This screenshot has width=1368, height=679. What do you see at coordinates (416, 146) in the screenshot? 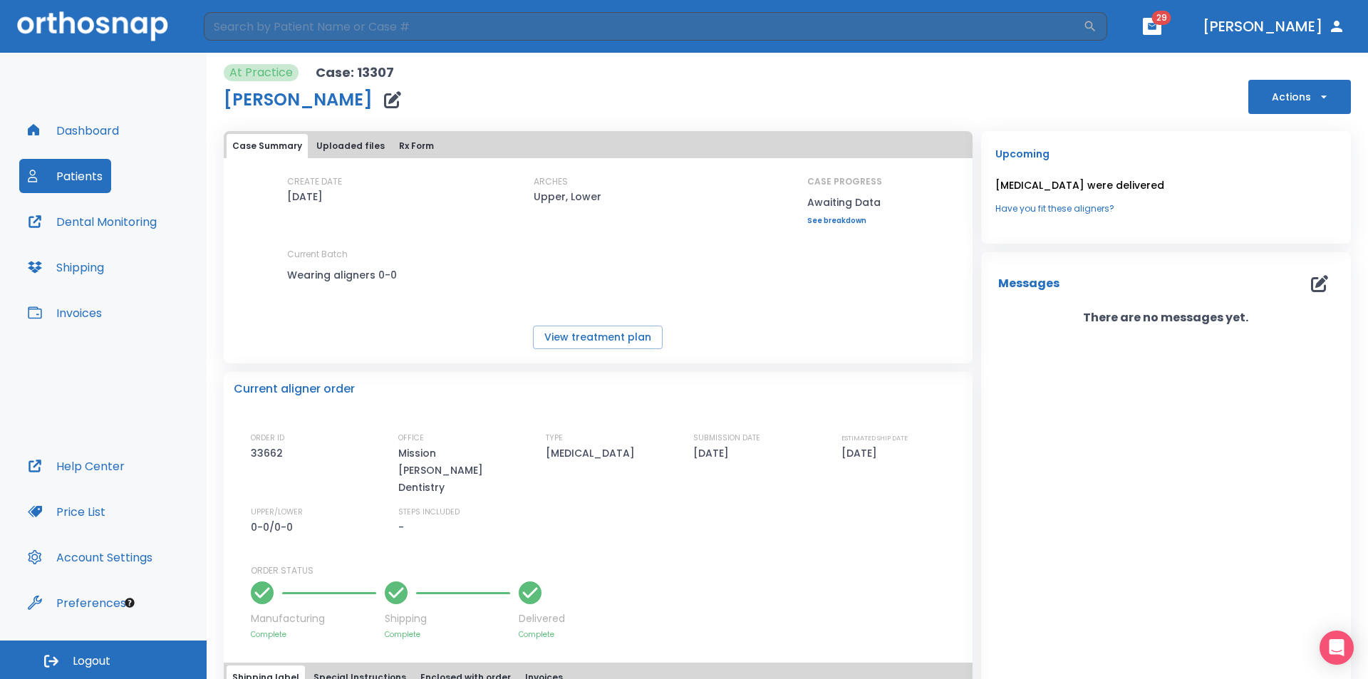
I see `button: Rx Form` at bounding box center [416, 146].